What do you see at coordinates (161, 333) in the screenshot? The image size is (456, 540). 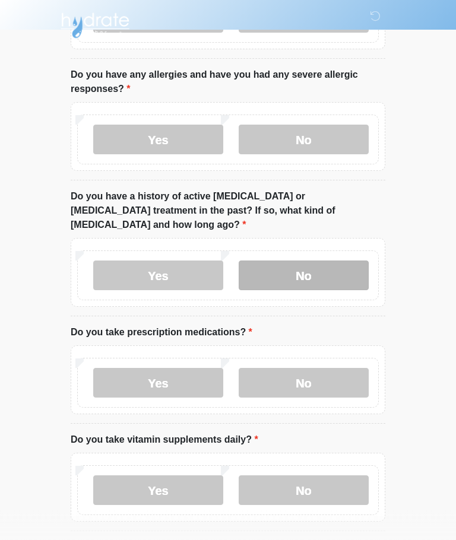 I see `label: Do you take prescription medications?` at bounding box center [161, 333].